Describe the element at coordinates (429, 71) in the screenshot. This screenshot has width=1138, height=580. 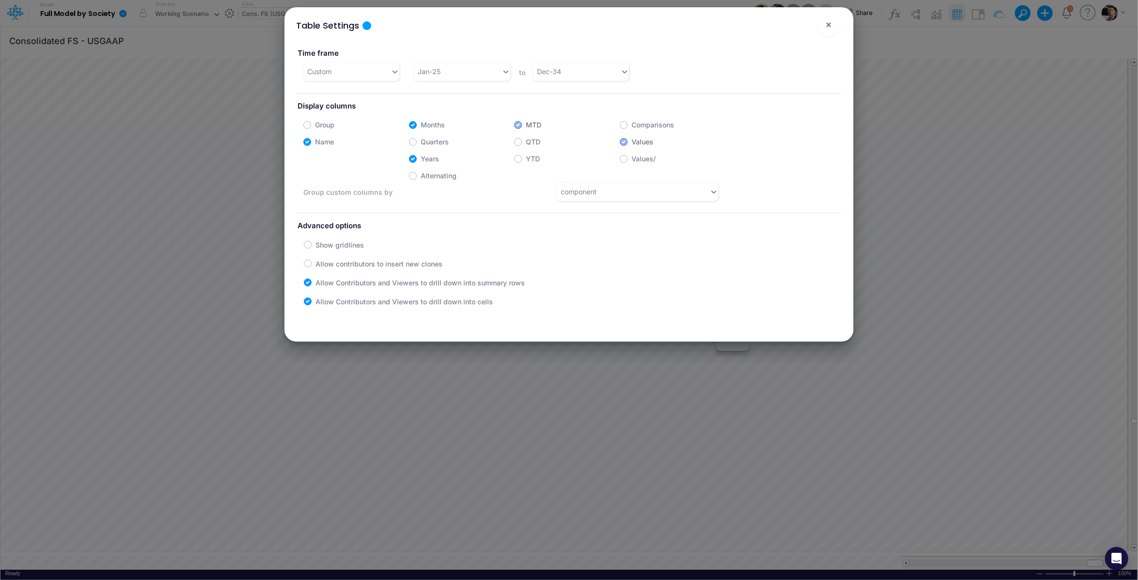
I see `div: Jan-25` at that location.